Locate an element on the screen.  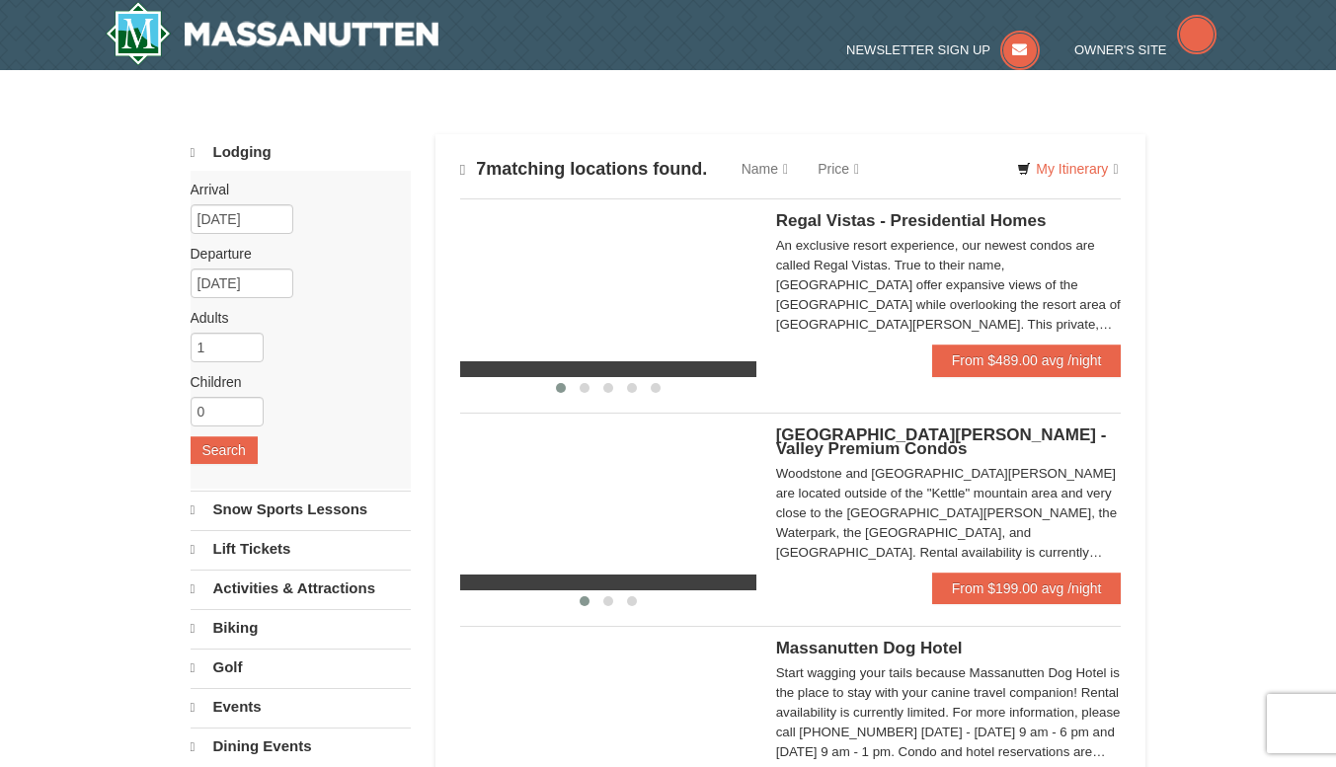
a: Massanutten Resort is located at coordinates (272, 34).